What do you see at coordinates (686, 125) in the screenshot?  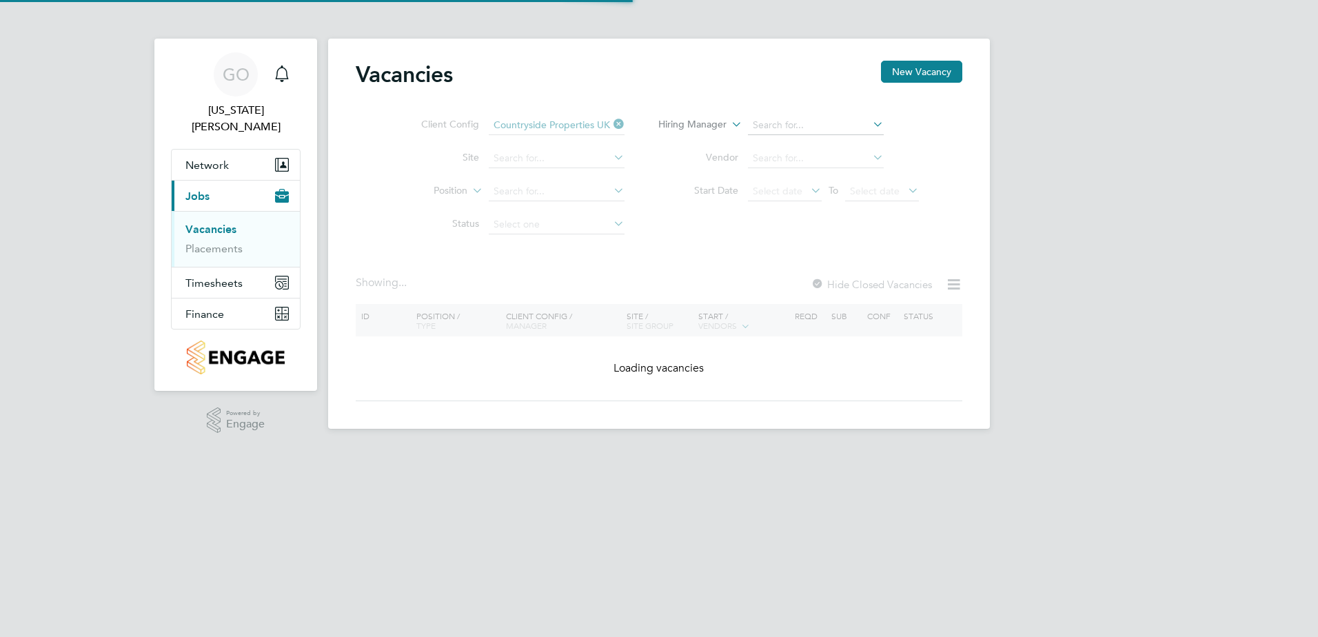 I see `label: Hiring Manager` at bounding box center [686, 125].